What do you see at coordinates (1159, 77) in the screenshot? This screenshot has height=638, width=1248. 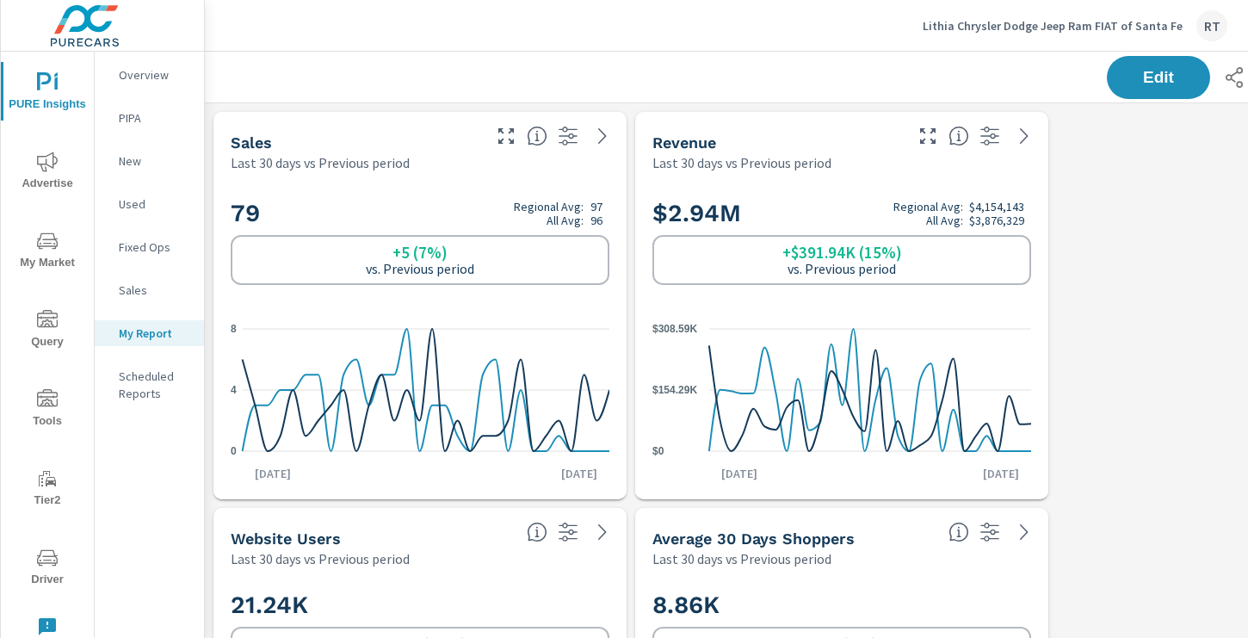 I see `button: Edit` at bounding box center [1159, 77].